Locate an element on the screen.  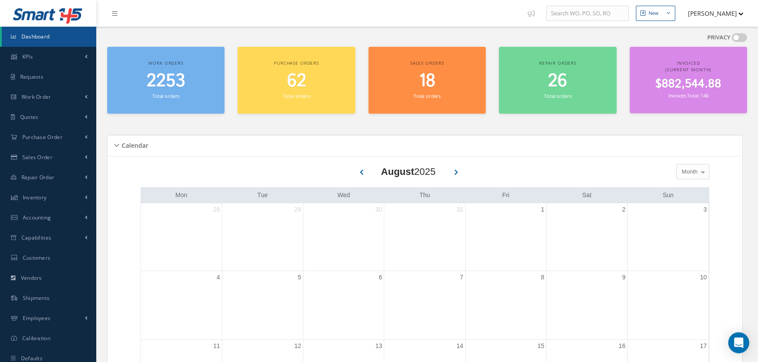
div: New is located at coordinates (653, 13).